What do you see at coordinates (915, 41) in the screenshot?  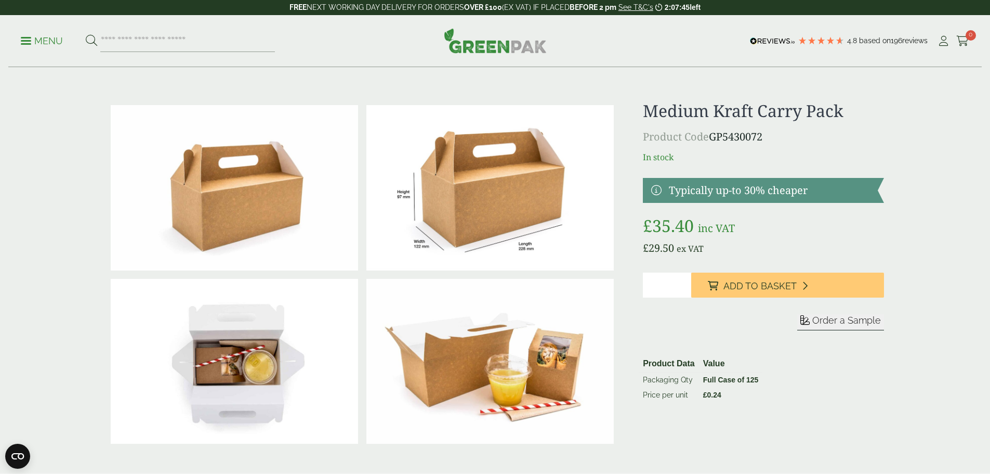 I see `span: reviews` at bounding box center [915, 41].